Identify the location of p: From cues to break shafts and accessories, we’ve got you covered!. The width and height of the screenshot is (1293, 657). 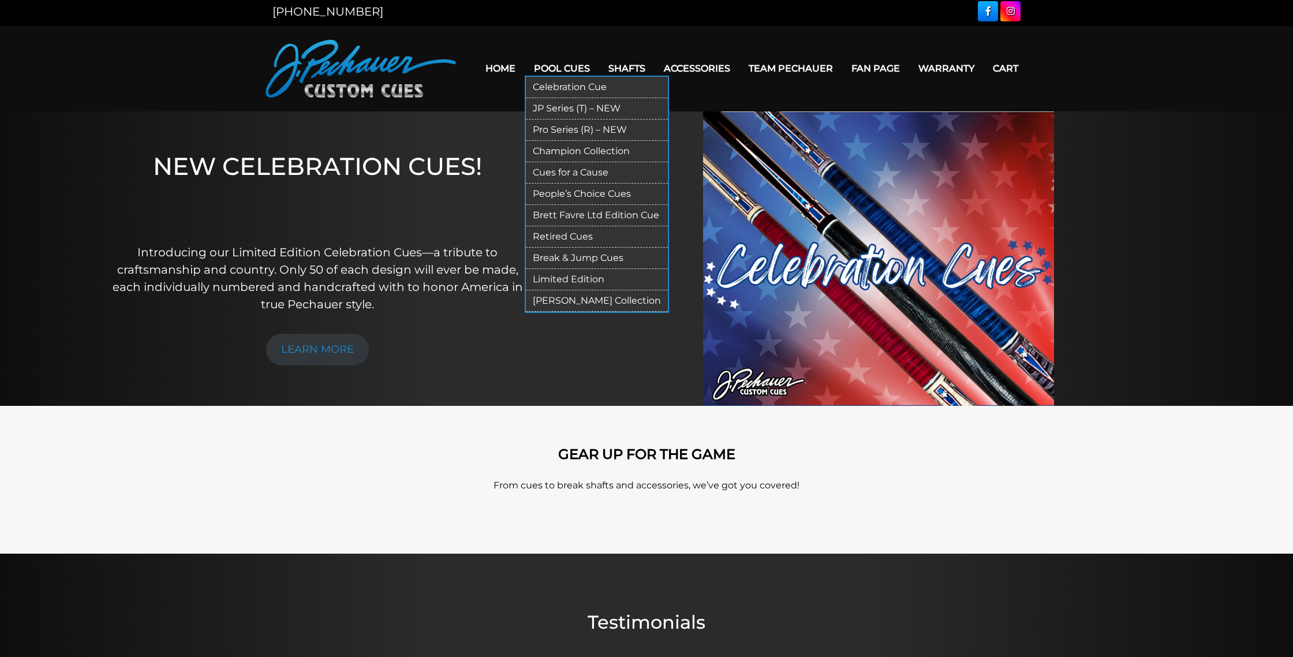
(646, 485).